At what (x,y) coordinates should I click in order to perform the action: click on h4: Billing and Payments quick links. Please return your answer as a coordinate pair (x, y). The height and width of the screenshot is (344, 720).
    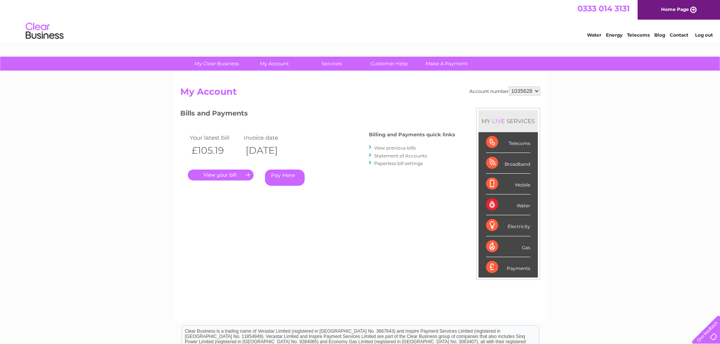
    Looking at the image, I should click on (412, 135).